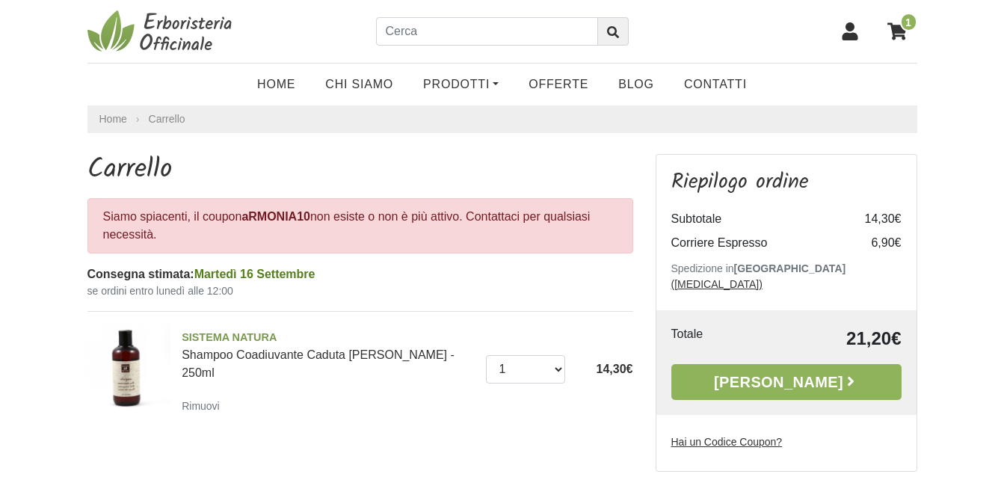 The image size is (1004, 480). Describe the element at coordinates (276, 216) in the screenshot. I see `b: aRMONIA10` at that location.